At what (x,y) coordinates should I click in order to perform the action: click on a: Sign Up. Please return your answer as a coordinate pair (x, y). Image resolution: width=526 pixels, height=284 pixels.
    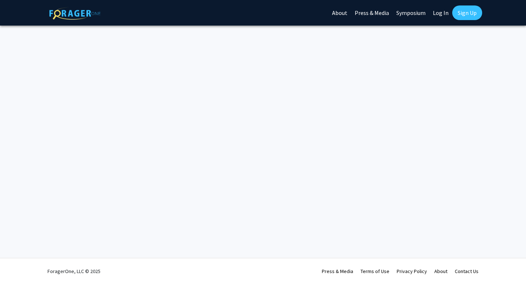
    Looking at the image, I should click on (468, 13).